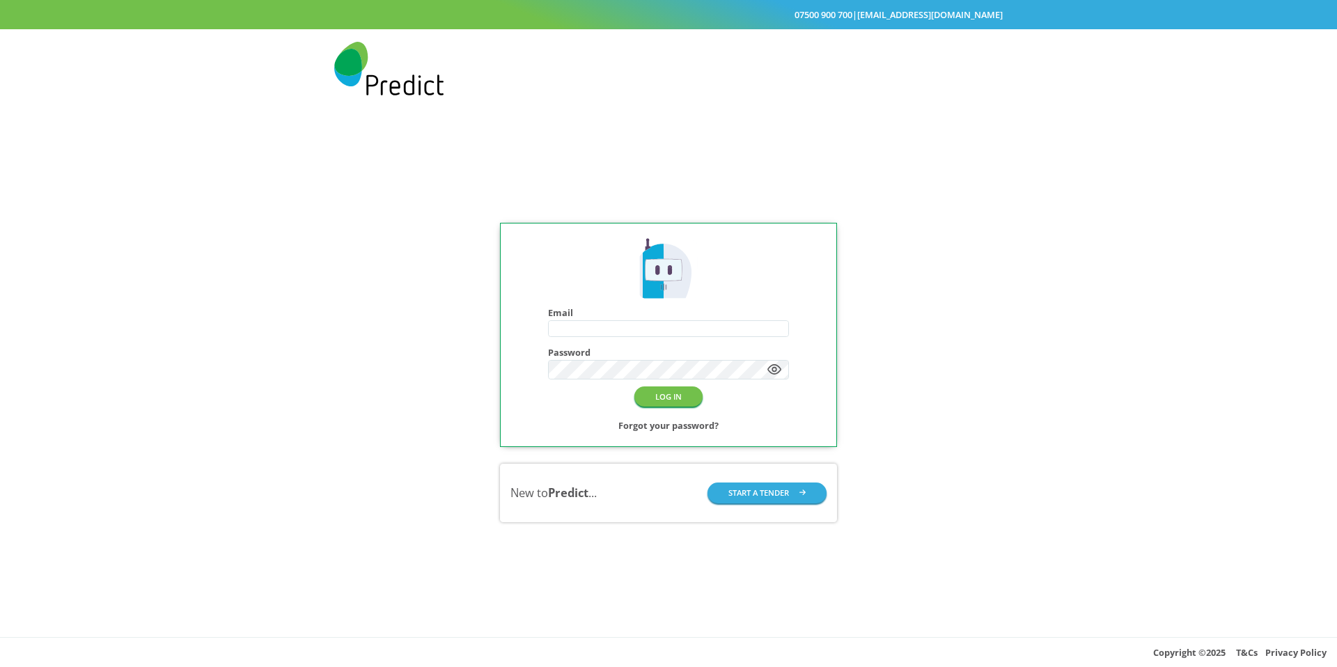 The height and width of the screenshot is (667, 1337). I want to click on a: 07500 900 700, so click(823, 15).